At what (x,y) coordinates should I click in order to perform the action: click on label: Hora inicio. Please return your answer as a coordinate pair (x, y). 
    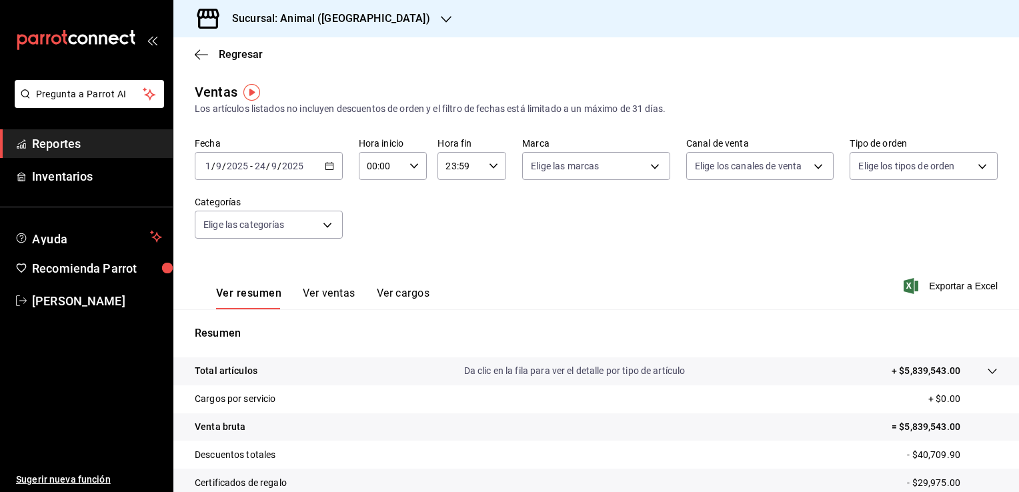
    Looking at the image, I should click on (393, 143).